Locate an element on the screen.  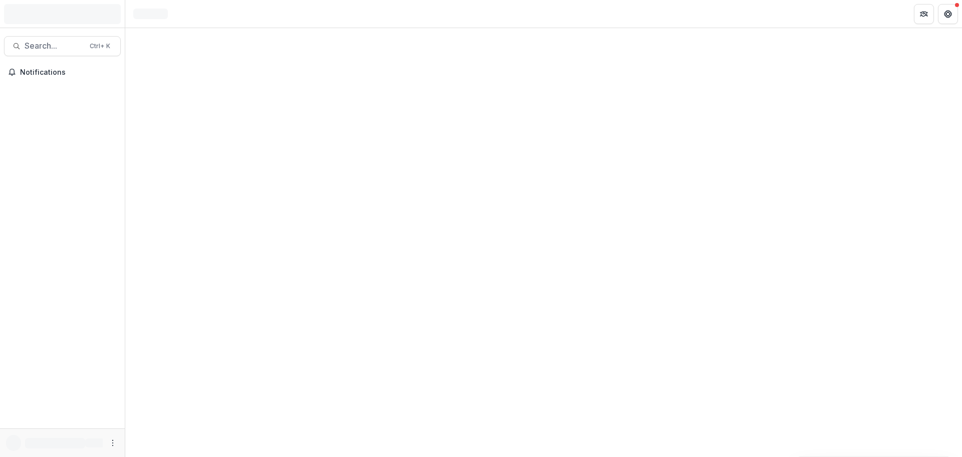
button: Partners is located at coordinates (924, 14).